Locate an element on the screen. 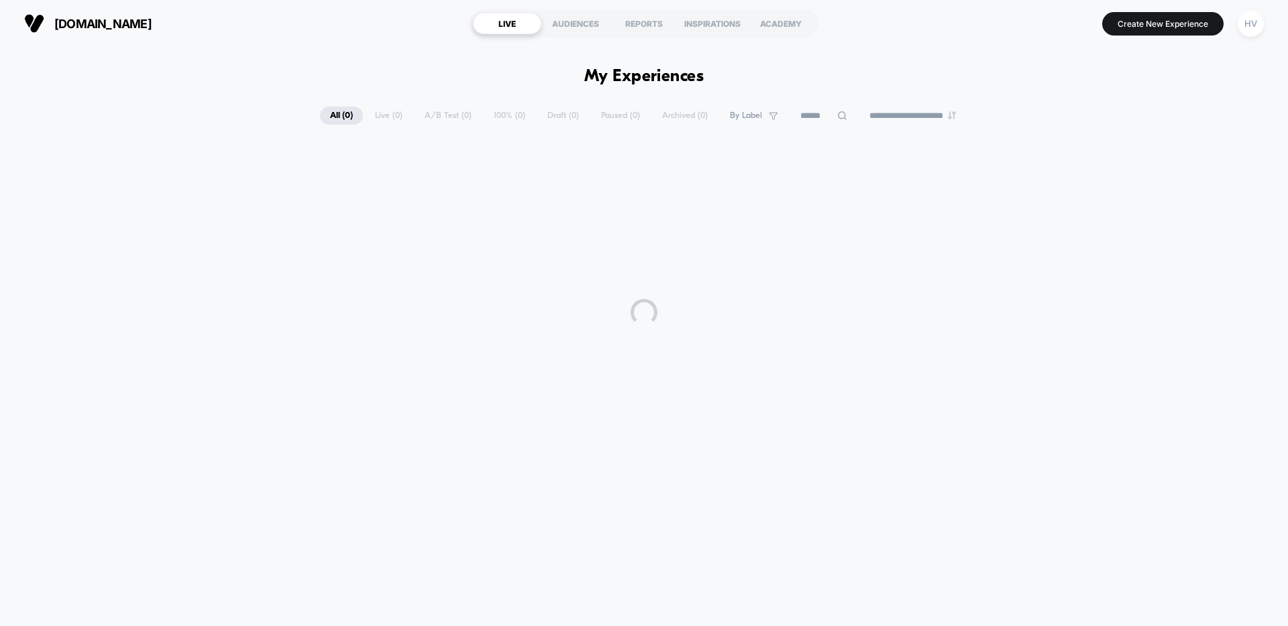 Image resolution: width=1288 pixels, height=626 pixels. div: ACADEMY is located at coordinates (781, 23).